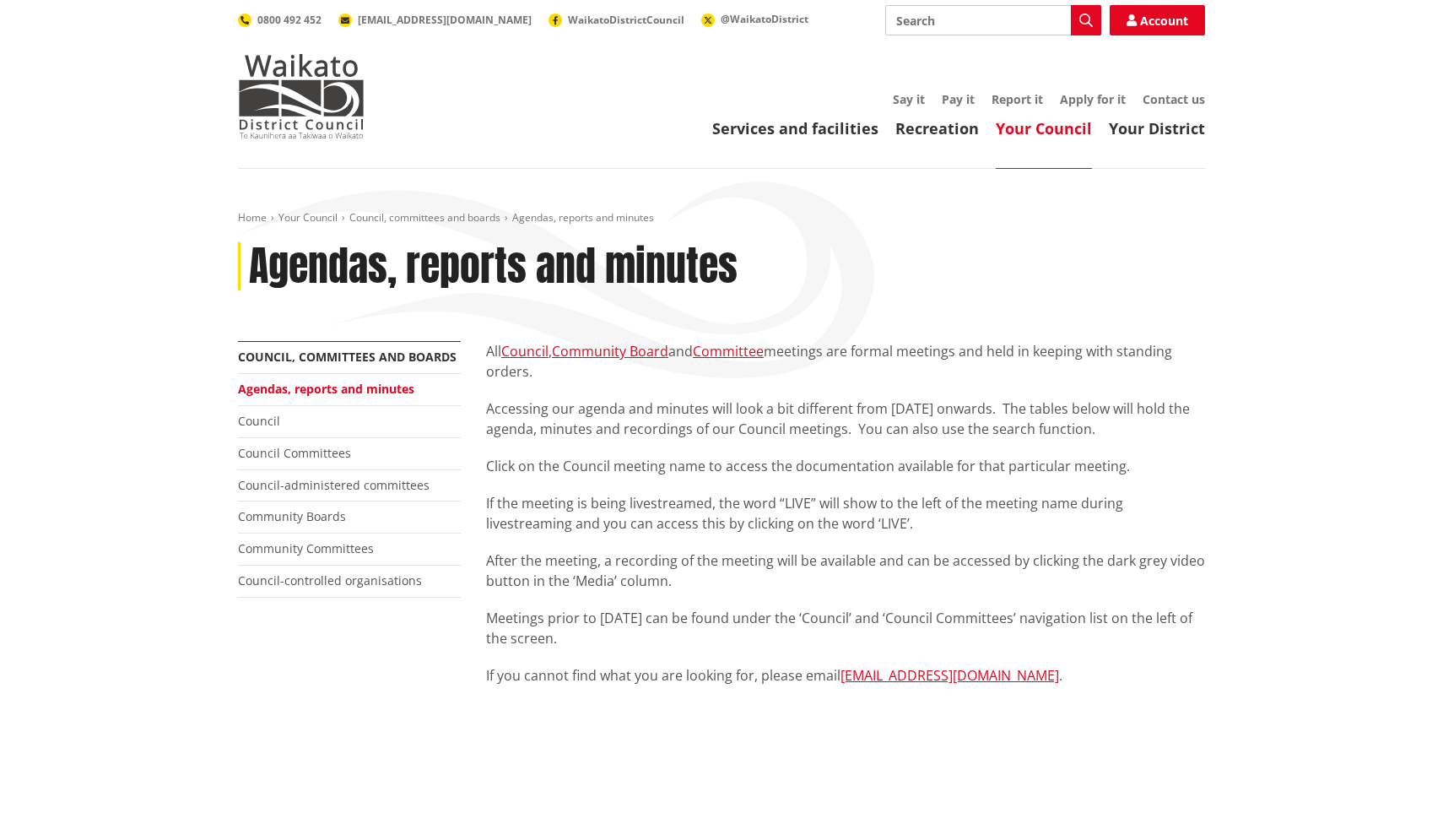 Image resolution: width=1443 pixels, height=835 pixels. Describe the element at coordinates (279, 19) in the screenshot. I see `a: 0800 492 452` at that location.